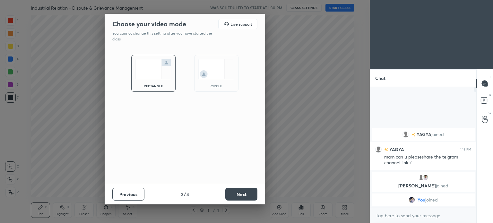 This screenshot has width=493, height=223. I want to click on div: mam can u pleaseshare the telgram channel link ?, so click(428, 160).